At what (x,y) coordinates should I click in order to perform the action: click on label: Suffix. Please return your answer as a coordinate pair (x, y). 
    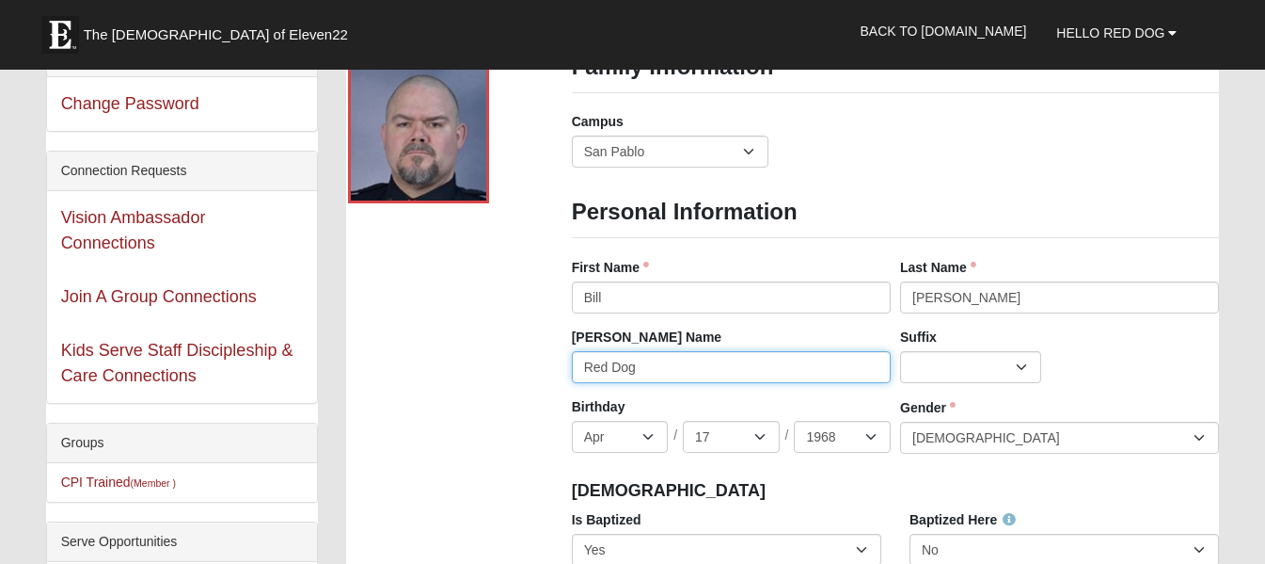
    Looking at the image, I should click on (918, 337).